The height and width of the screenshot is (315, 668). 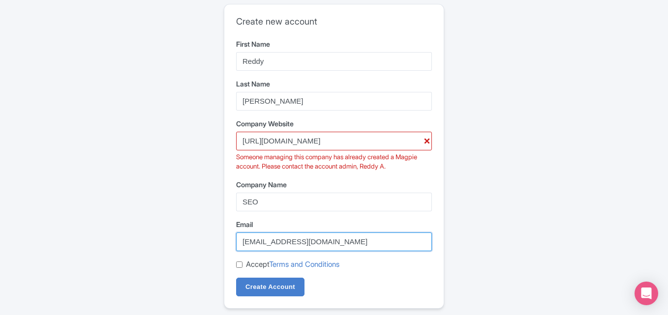 What do you see at coordinates (334, 224) in the screenshot?
I see `label: Email` at bounding box center [334, 224].